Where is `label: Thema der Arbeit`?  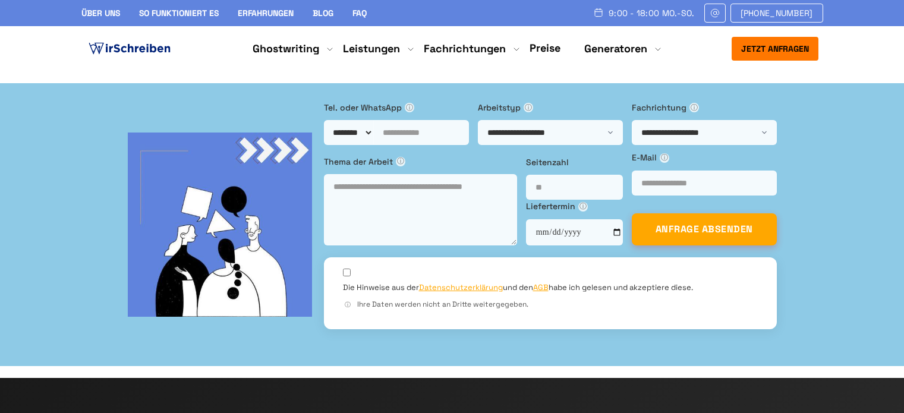 label: Thema der Arbeit is located at coordinates (420, 162).